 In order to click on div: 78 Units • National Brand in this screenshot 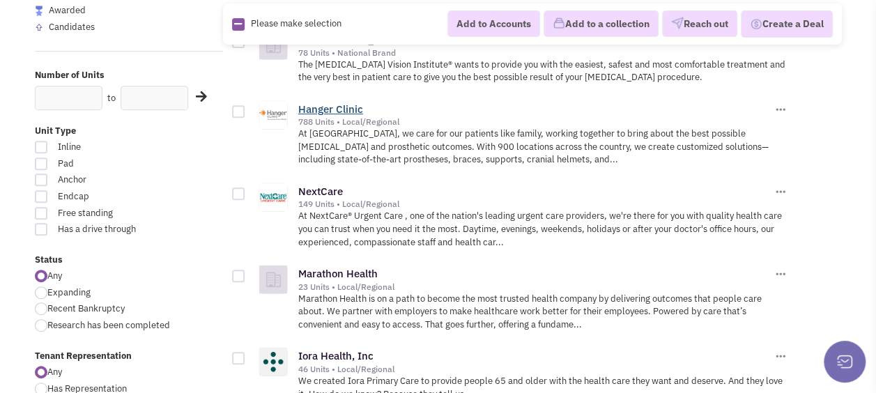, I will do `click(535, 53)`.